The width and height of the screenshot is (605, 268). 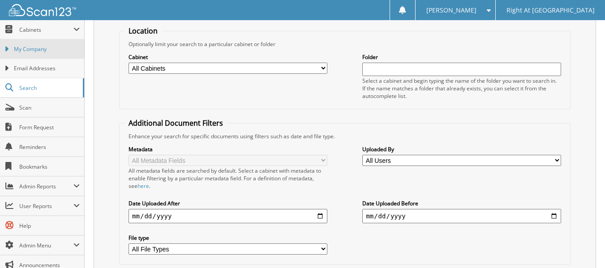 I want to click on label: Cabinet, so click(x=228, y=57).